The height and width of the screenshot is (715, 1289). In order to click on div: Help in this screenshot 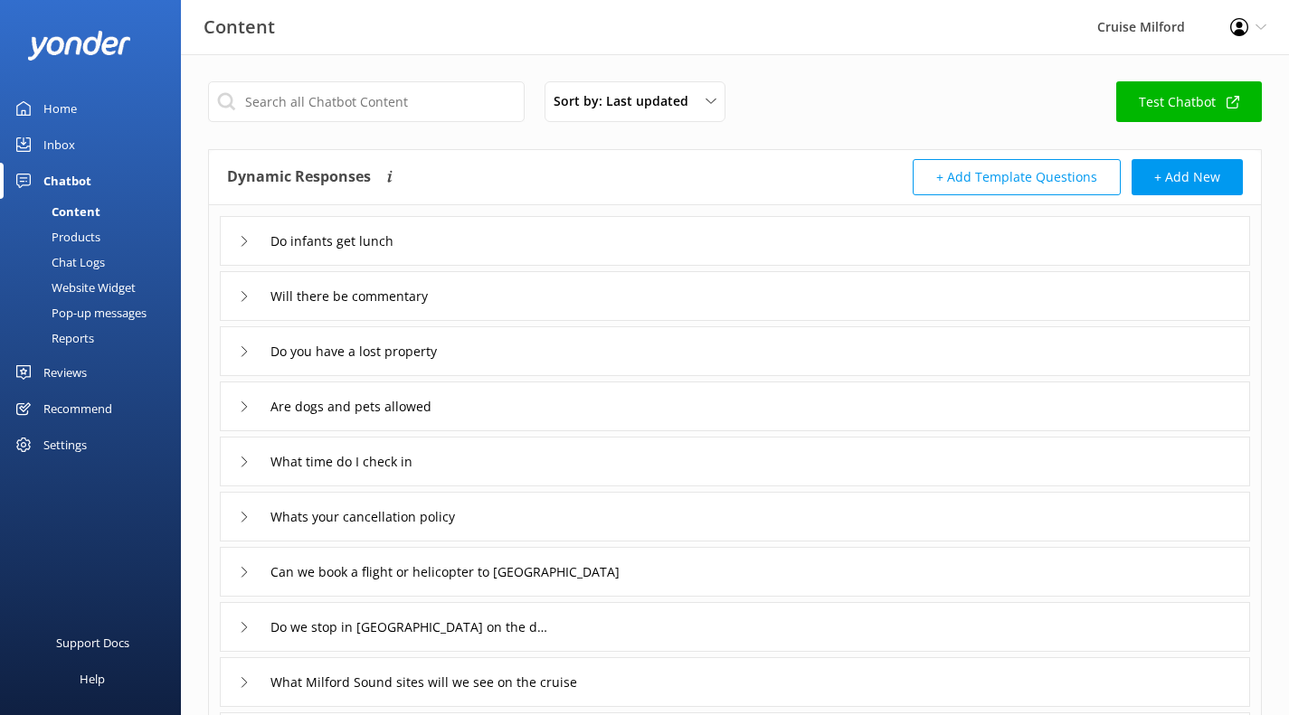, I will do `click(92, 679)`.